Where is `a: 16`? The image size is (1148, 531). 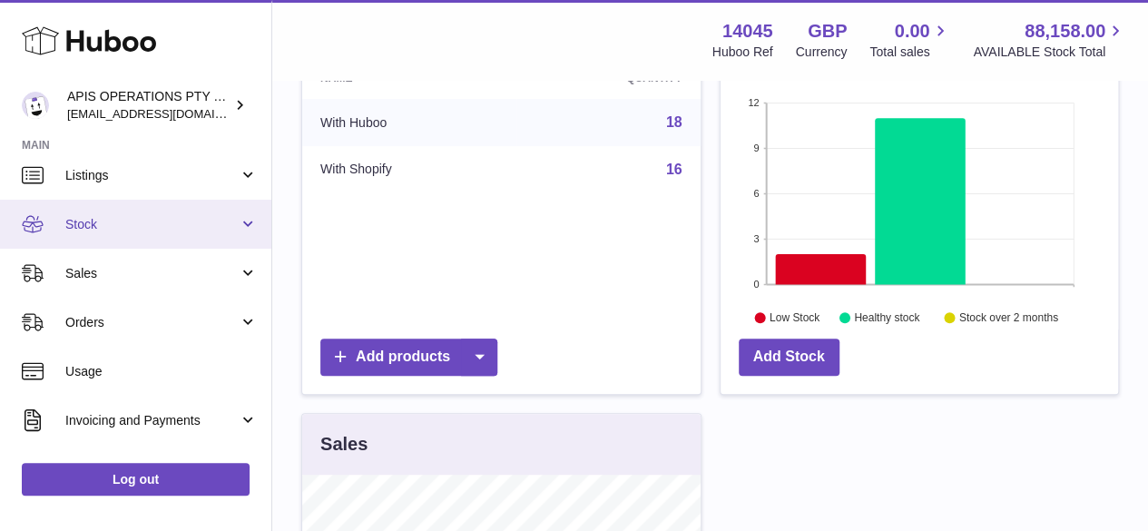
a: 16 is located at coordinates (674, 169).